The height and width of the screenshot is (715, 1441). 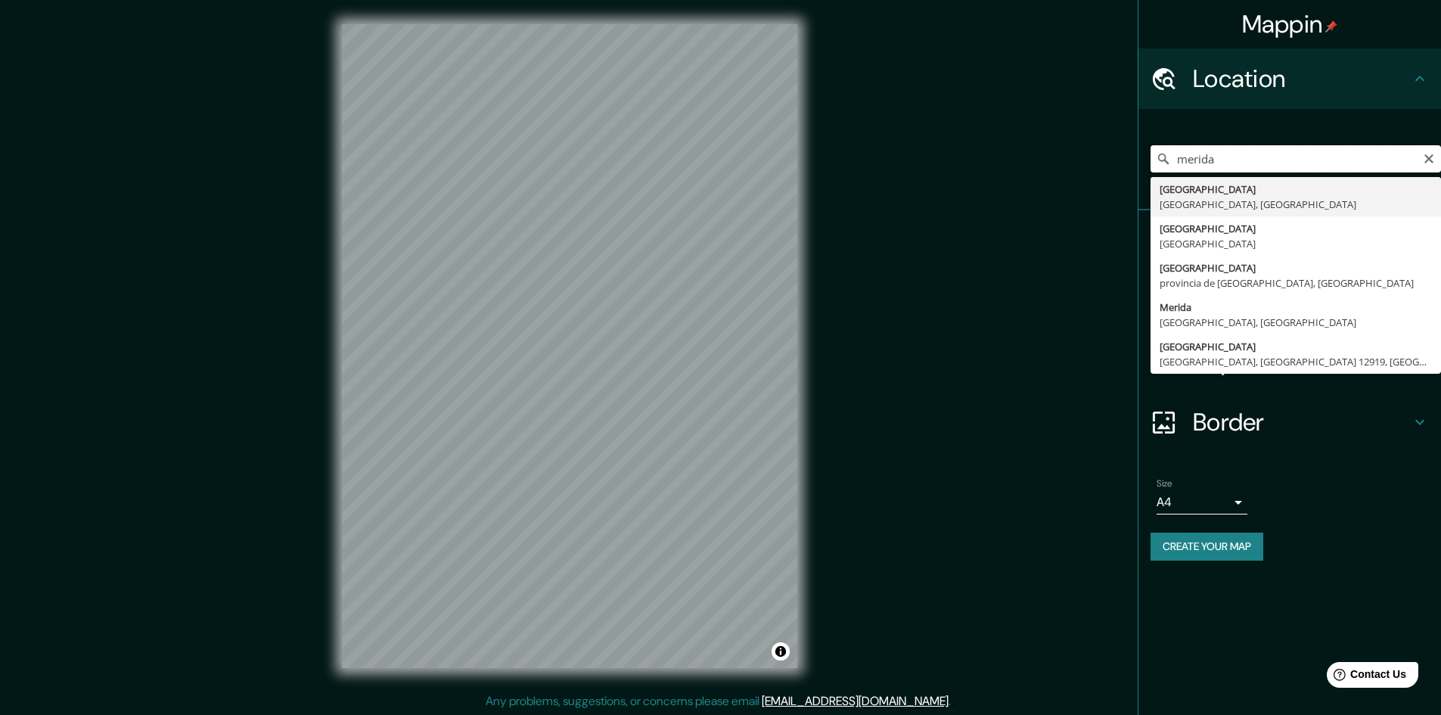 I want to click on div: Pins, so click(x=1290, y=241).